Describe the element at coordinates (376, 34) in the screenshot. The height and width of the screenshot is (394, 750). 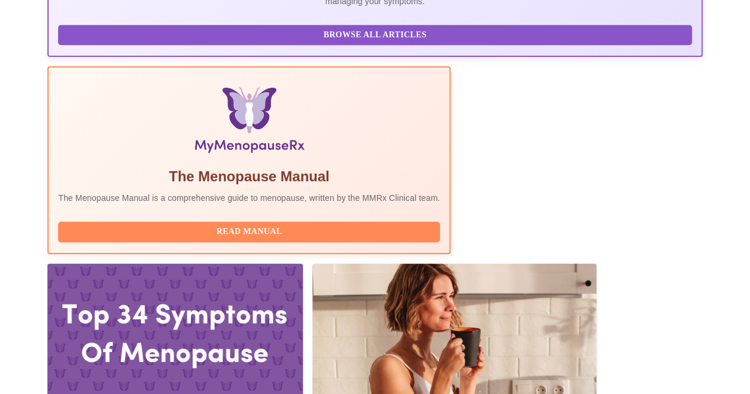
I see `a: Browse All Articles` at that location.